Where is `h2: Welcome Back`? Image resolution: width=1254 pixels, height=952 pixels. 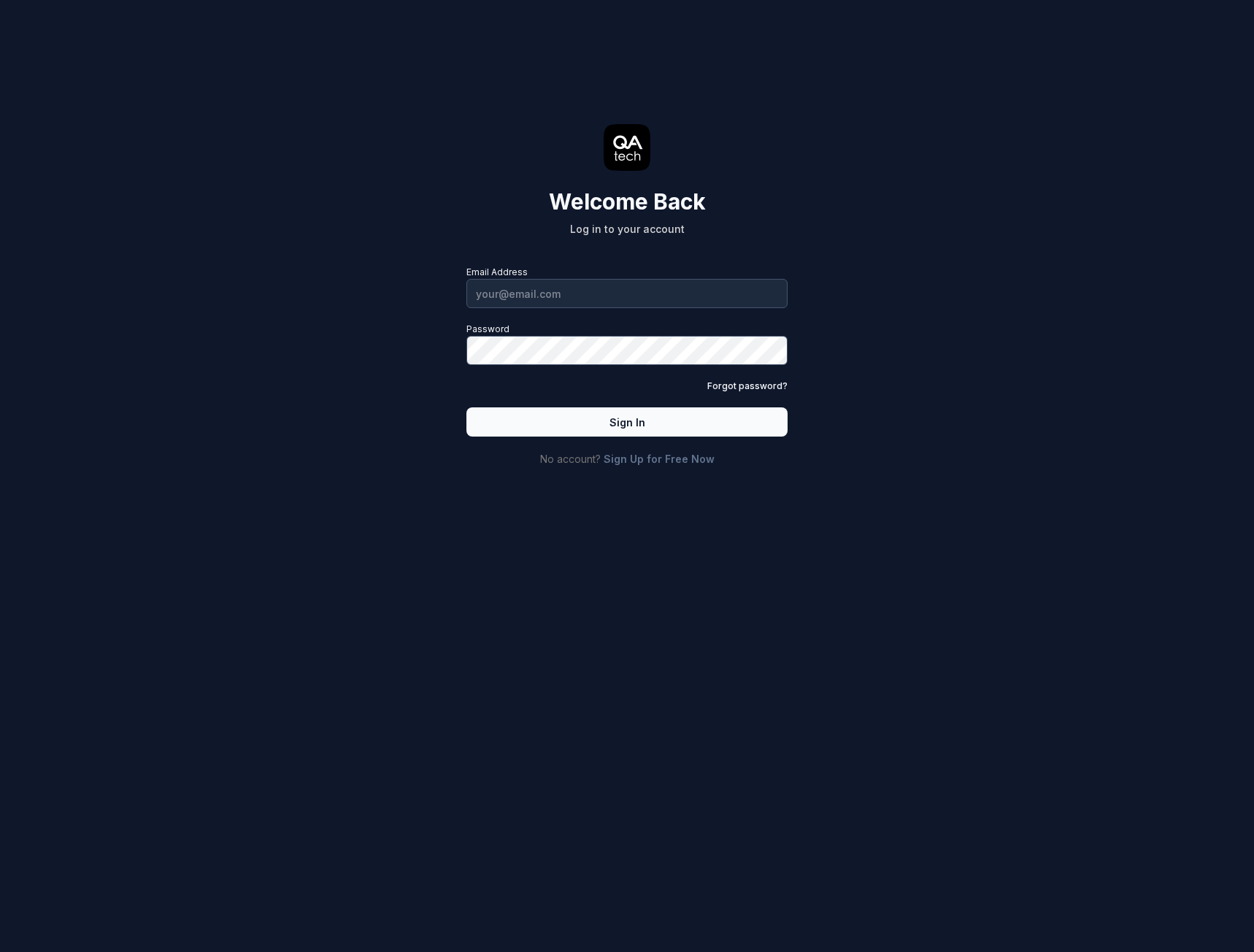 h2: Welcome Back is located at coordinates (627, 201).